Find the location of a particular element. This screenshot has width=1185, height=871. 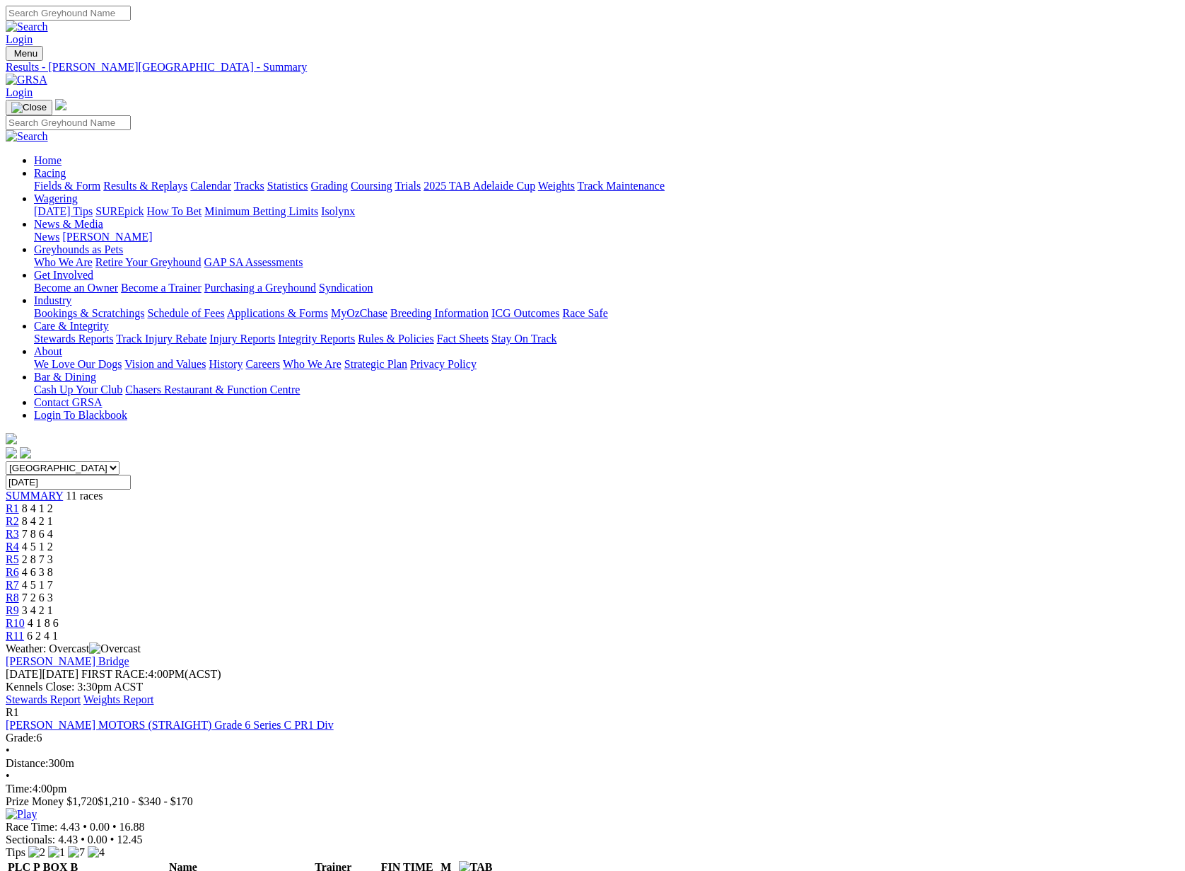

a: R1 is located at coordinates (12, 508).